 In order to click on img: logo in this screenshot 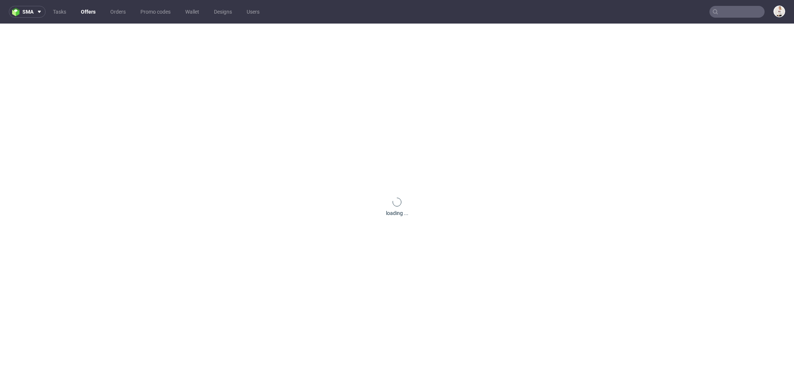, I will do `click(17, 12)`.